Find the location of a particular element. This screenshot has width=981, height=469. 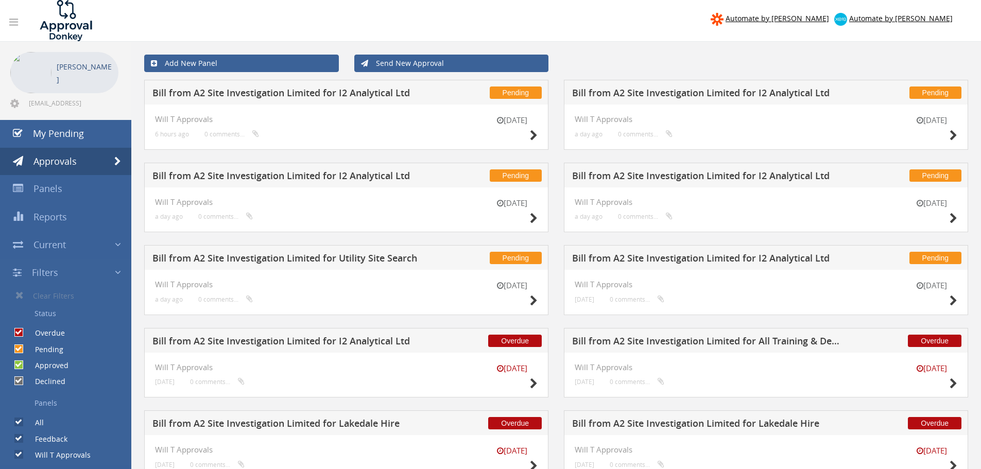

span: My Pending is located at coordinates (58, 133).